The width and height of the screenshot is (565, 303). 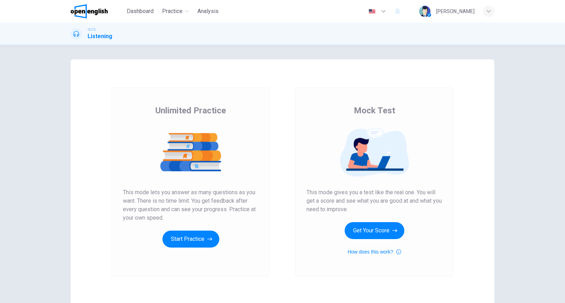 I want to click on span: Practice, so click(x=172, y=11).